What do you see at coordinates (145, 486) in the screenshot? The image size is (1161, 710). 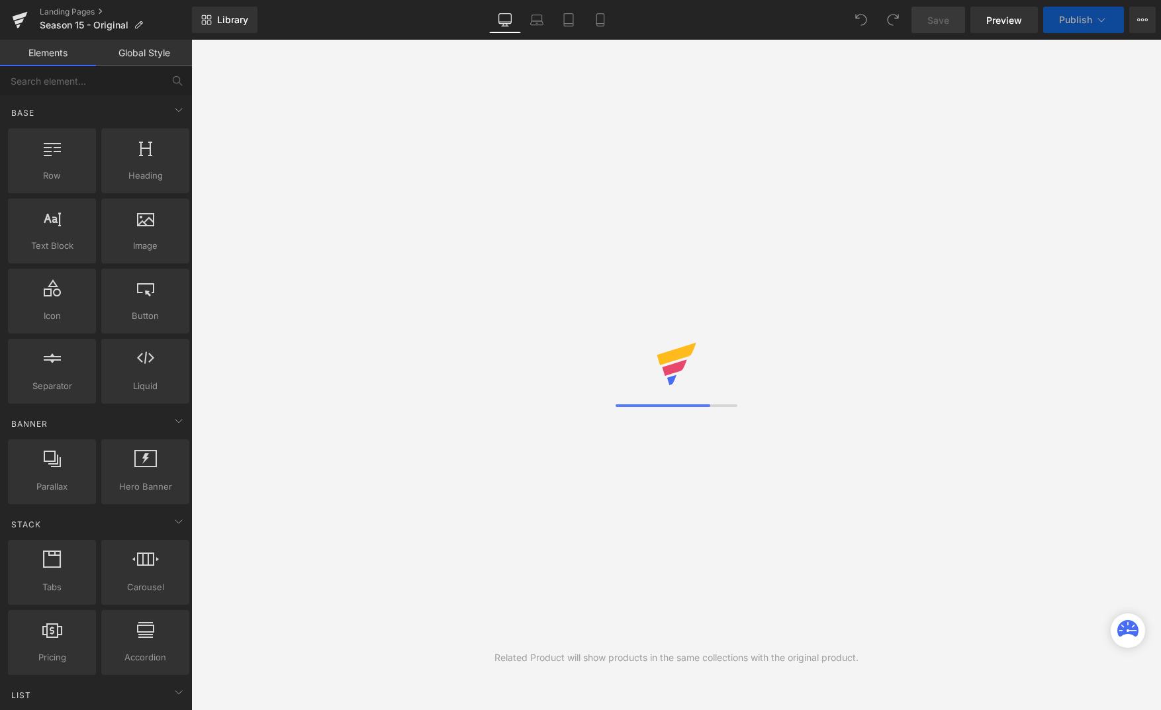 I see `span: Hero Banner` at bounding box center [145, 486].